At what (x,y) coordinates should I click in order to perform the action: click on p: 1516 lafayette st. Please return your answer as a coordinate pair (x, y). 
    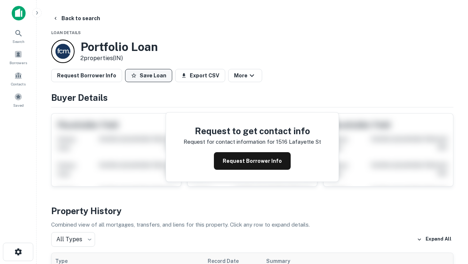
    Looking at the image, I should click on (299, 142).